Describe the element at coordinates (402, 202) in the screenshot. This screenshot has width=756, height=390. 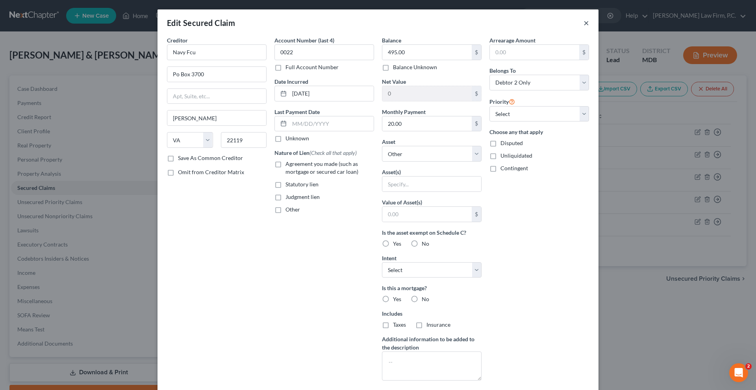
I see `label: Value of Asset(s)` at that location.